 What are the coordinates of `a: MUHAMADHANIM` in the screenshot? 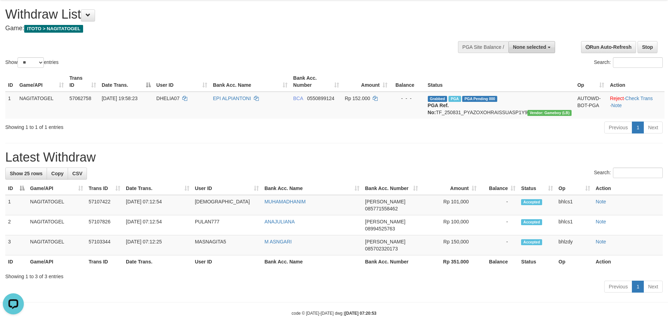 It's located at (285, 201).